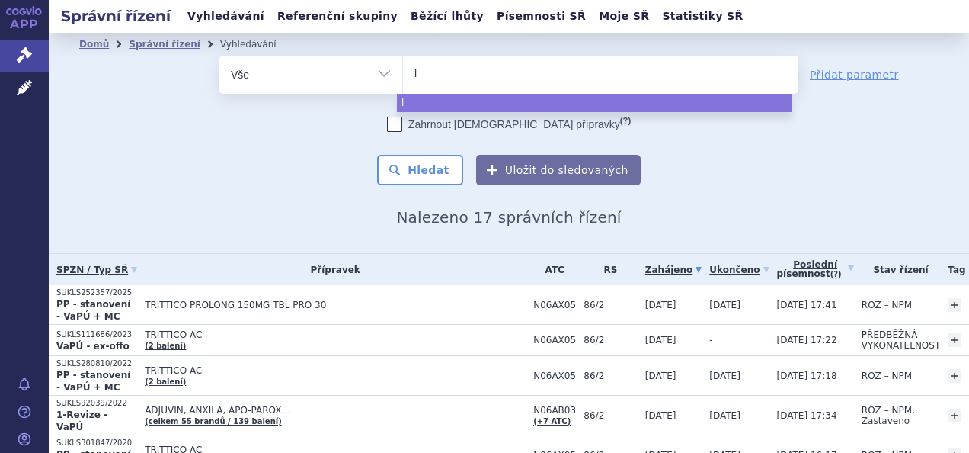  Describe the element at coordinates (337, 16) in the screenshot. I see `a: Referenční skupiny` at that location.